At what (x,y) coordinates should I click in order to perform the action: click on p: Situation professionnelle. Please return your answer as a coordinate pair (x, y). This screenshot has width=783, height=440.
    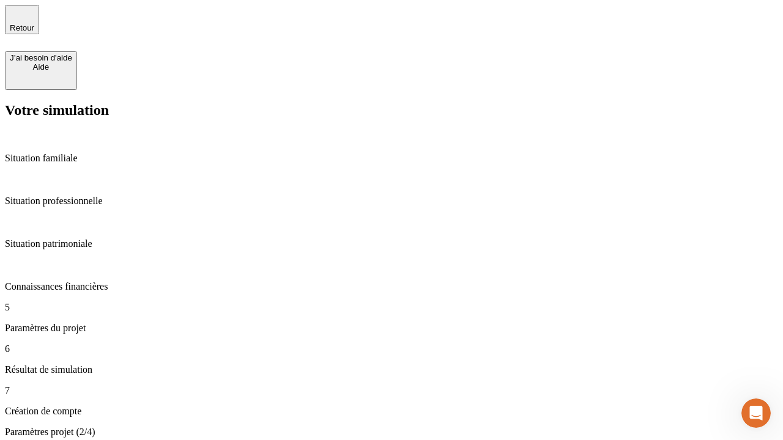
    Looking at the image, I should click on (391, 201).